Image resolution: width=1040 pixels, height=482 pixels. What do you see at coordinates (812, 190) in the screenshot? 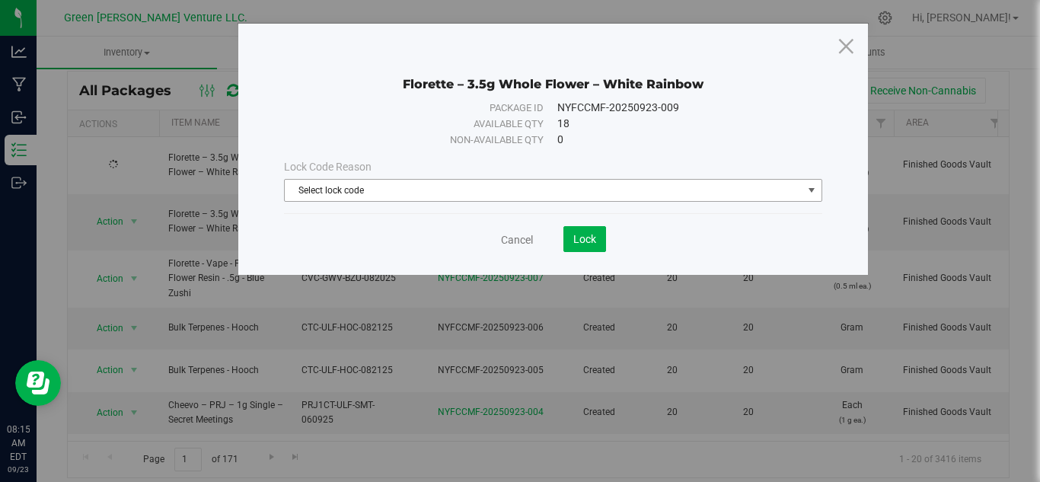
I see `span: select` at bounding box center [812, 190].